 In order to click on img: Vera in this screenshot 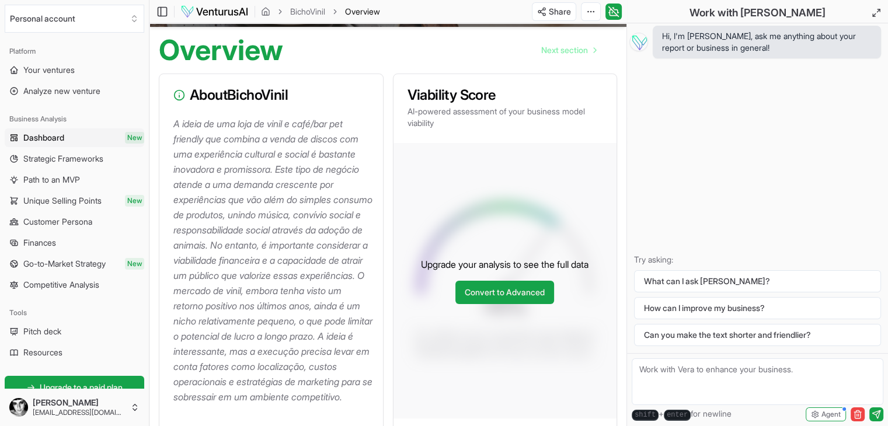, I will do `click(638, 42)`.